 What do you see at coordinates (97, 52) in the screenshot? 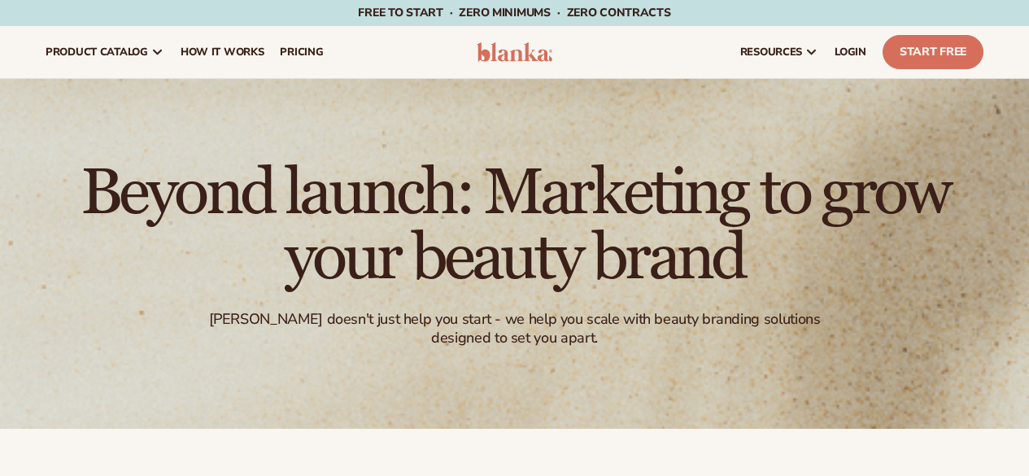
I see `span: product catalog` at bounding box center [97, 52].